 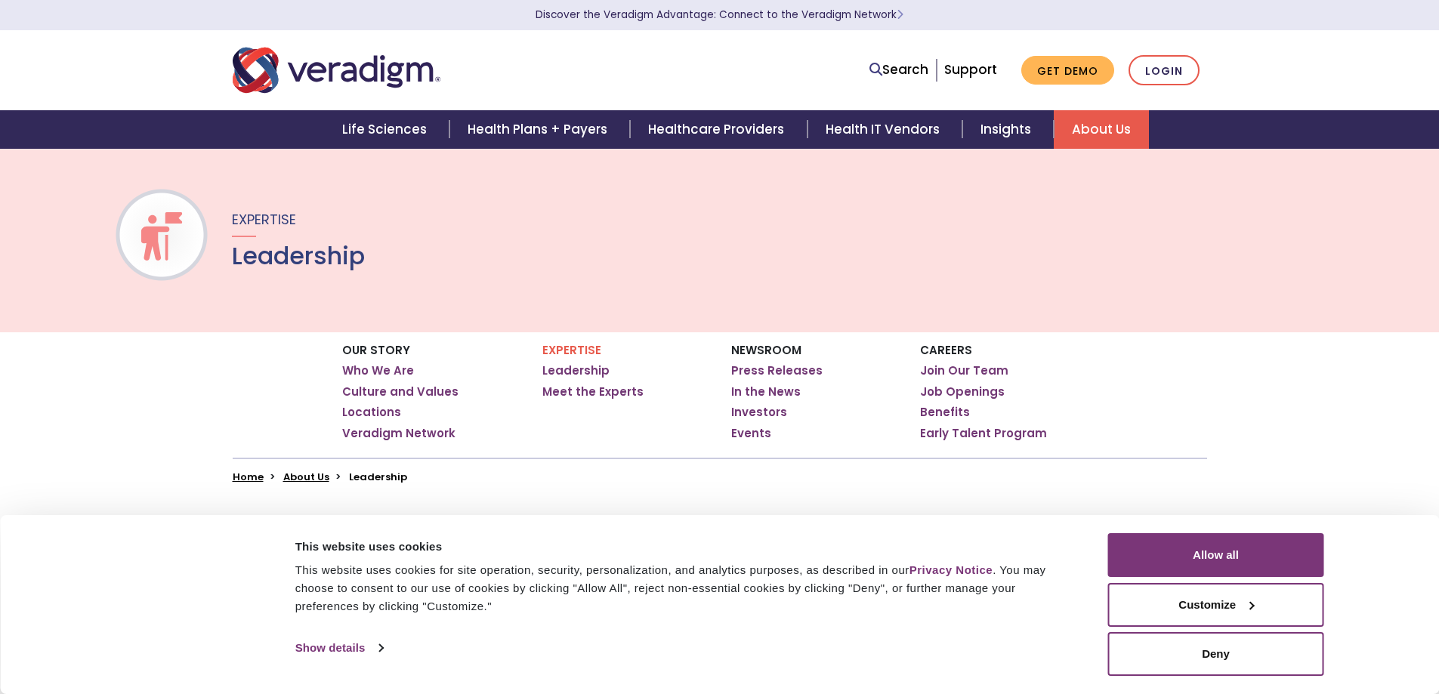 What do you see at coordinates (400, 392) in the screenshot?
I see `a: Culture and Values` at bounding box center [400, 392].